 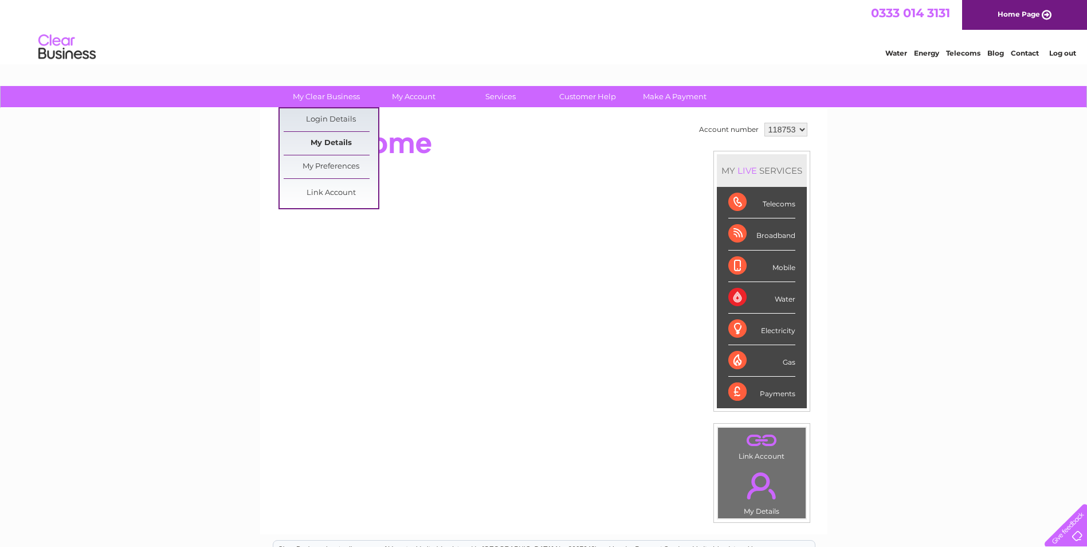 I want to click on a: Services, so click(x=500, y=96).